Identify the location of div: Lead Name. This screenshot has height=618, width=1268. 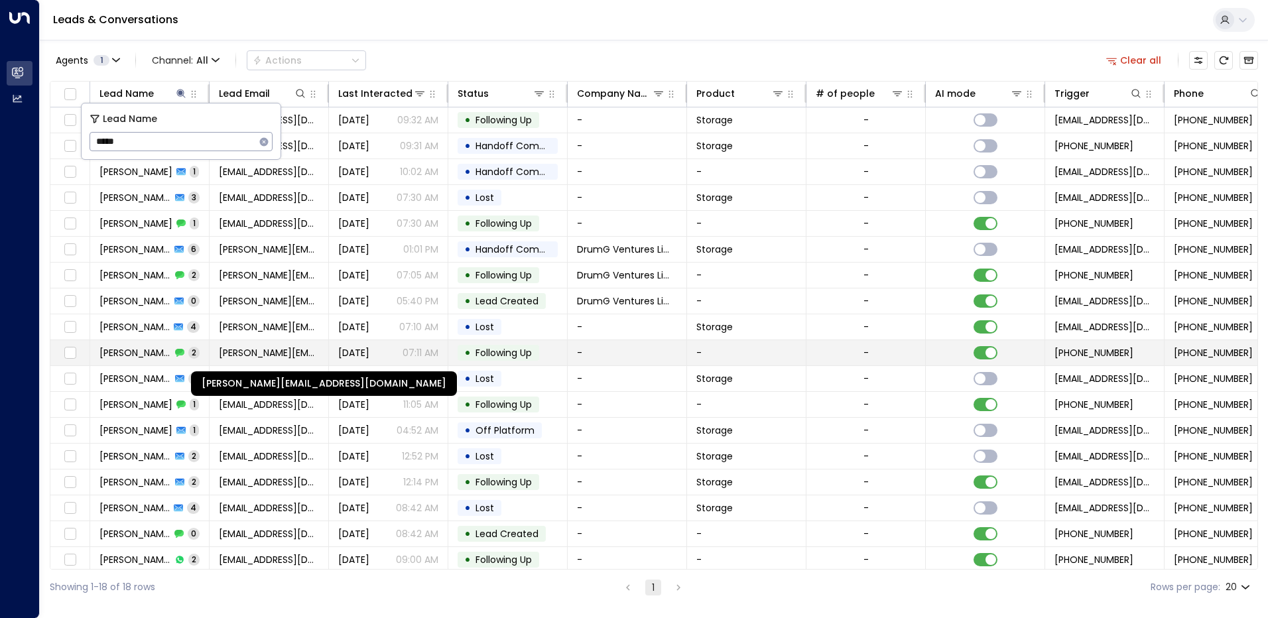
(143, 94).